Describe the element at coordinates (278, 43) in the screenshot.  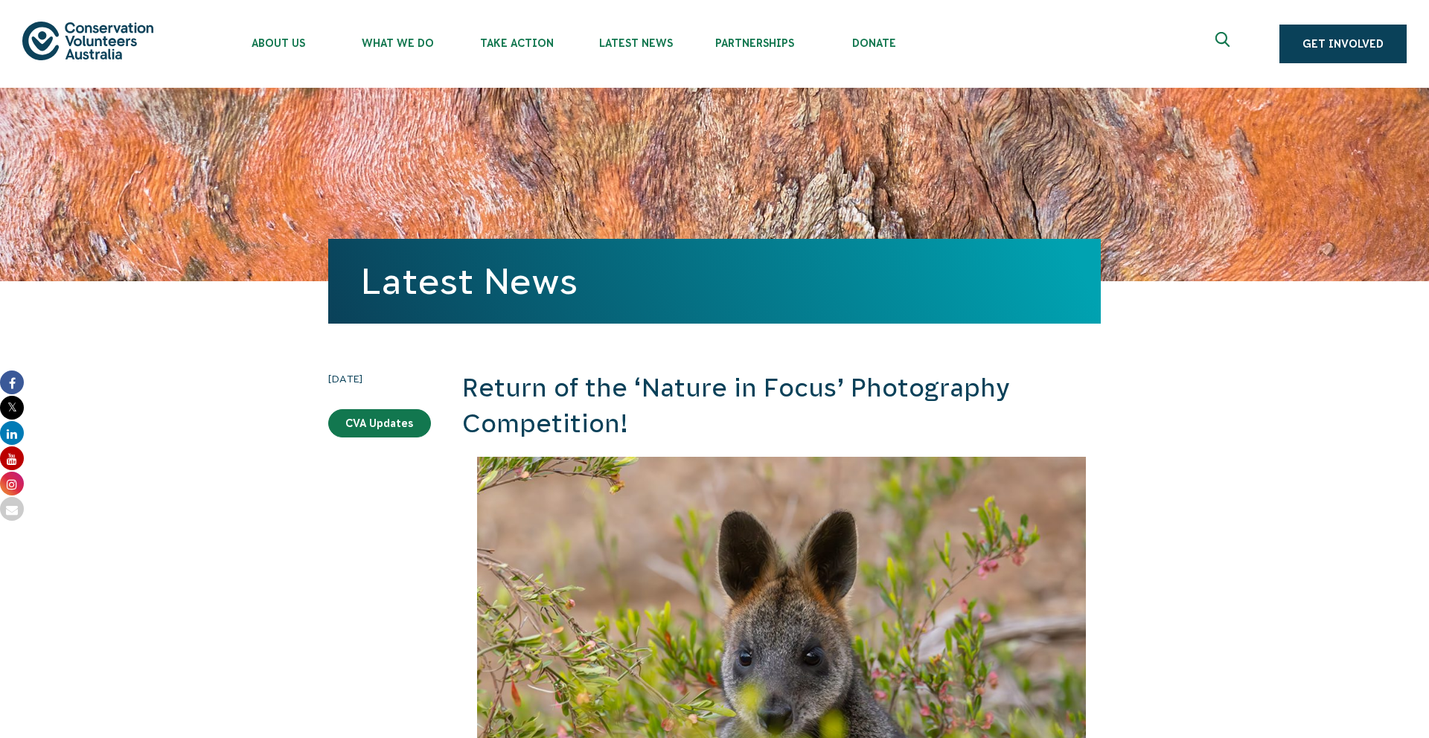
I see `span: About Us` at that location.